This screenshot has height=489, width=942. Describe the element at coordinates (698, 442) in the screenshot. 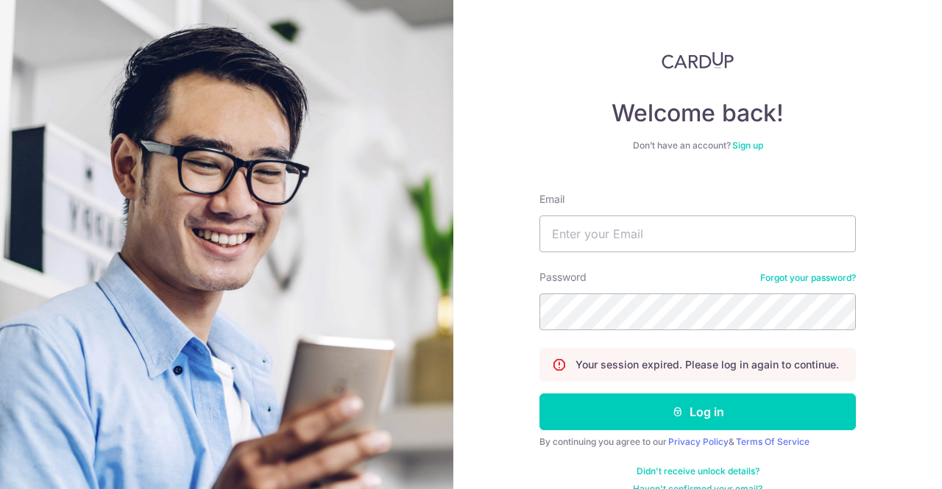

I see `div: By continuing you agree to our &` at that location.